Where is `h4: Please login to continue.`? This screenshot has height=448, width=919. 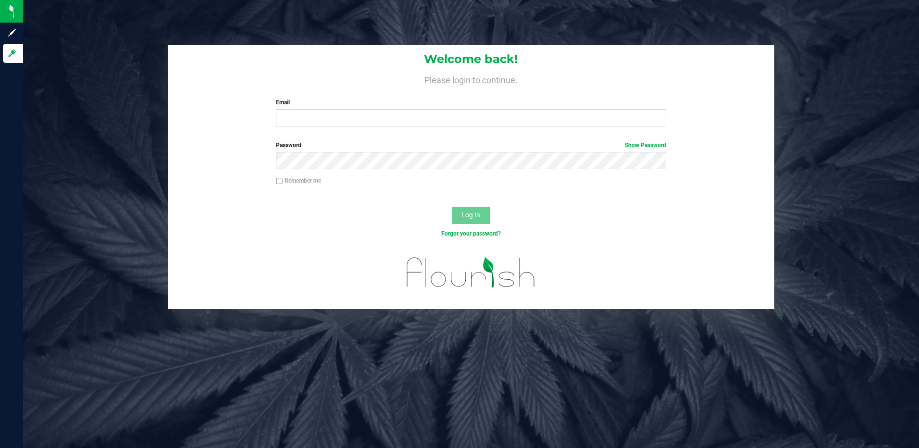 h4: Please login to continue. is located at coordinates (471, 79).